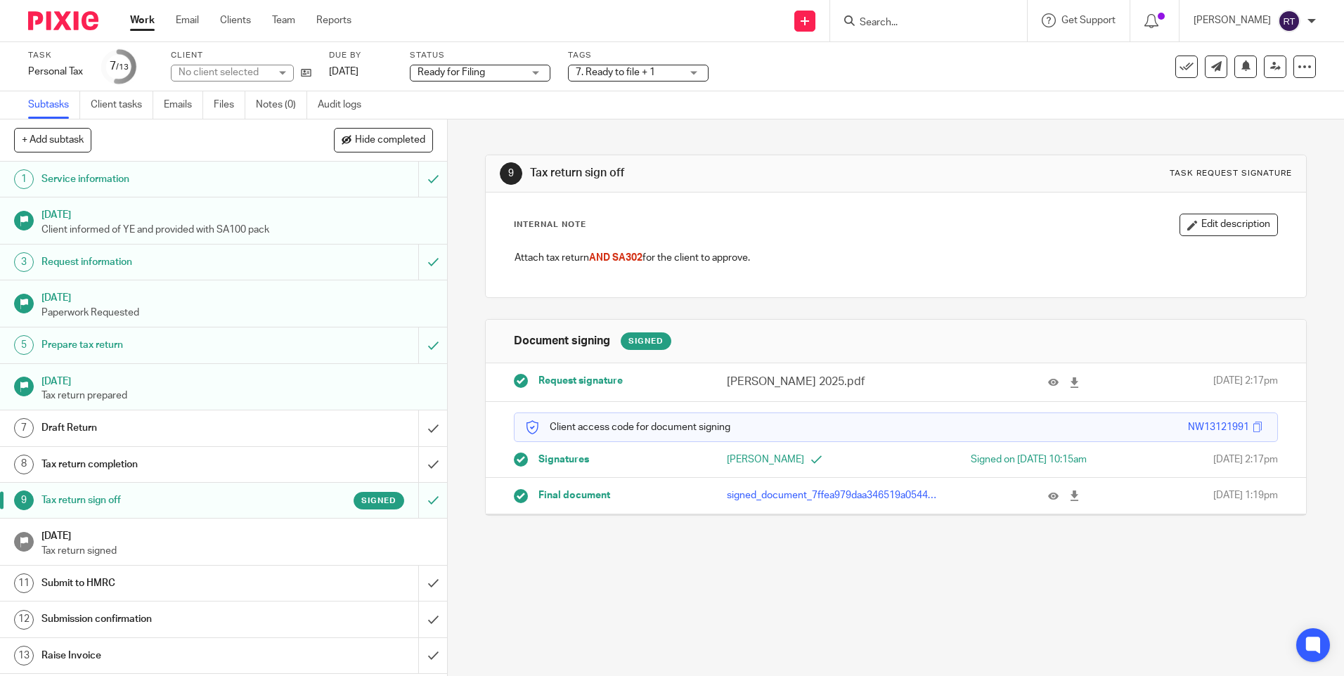 The image size is (1344, 676). Describe the element at coordinates (229, 105) in the screenshot. I see `a: Files` at that location.